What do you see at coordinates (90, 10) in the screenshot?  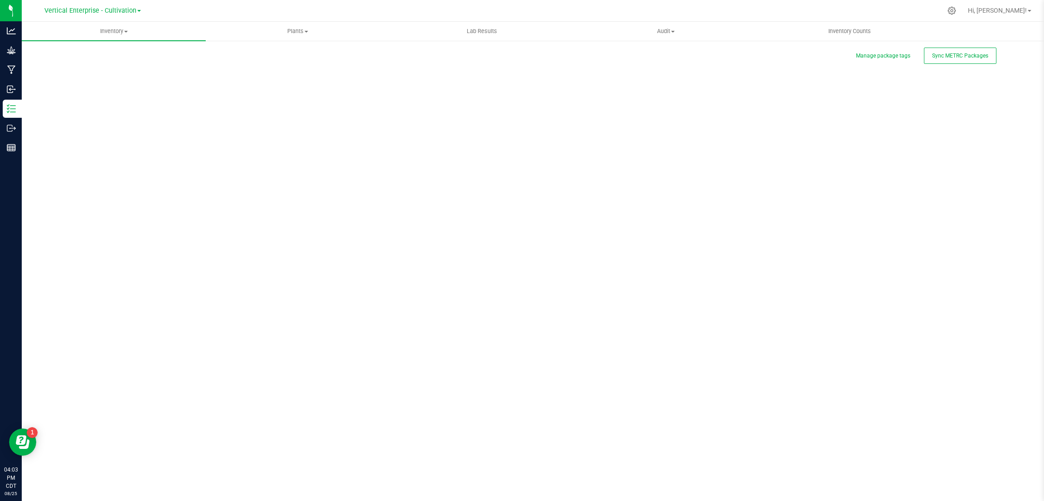 I see `span: Vertical Enterprise - Cultivation` at bounding box center [90, 10].